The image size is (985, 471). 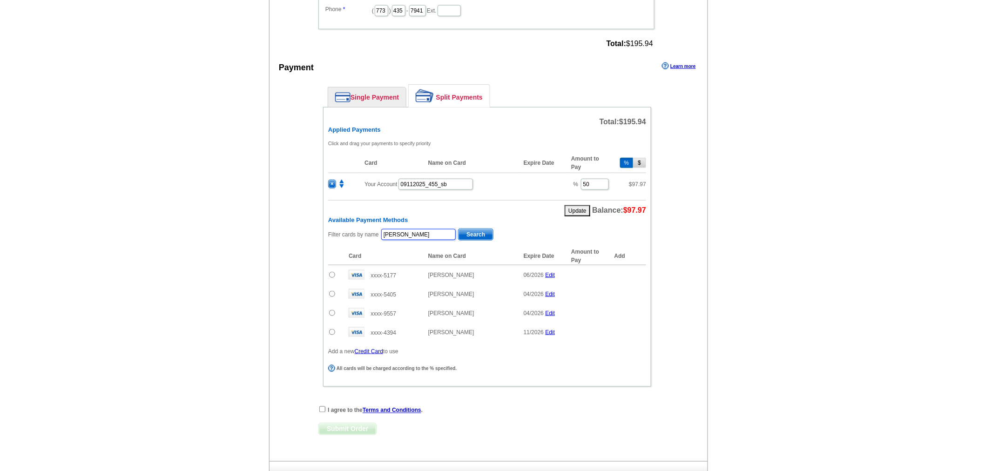 I want to click on h6: Available Payment Methods, so click(x=487, y=220).